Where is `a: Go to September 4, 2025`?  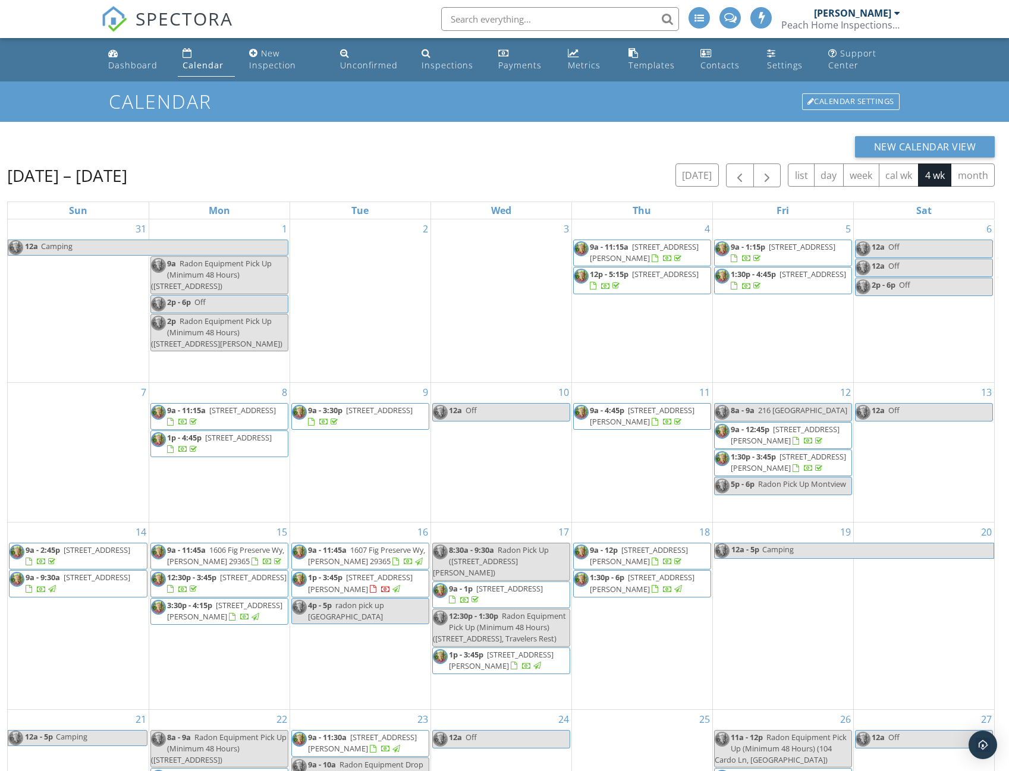 a: Go to September 4, 2025 is located at coordinates (707, 229).